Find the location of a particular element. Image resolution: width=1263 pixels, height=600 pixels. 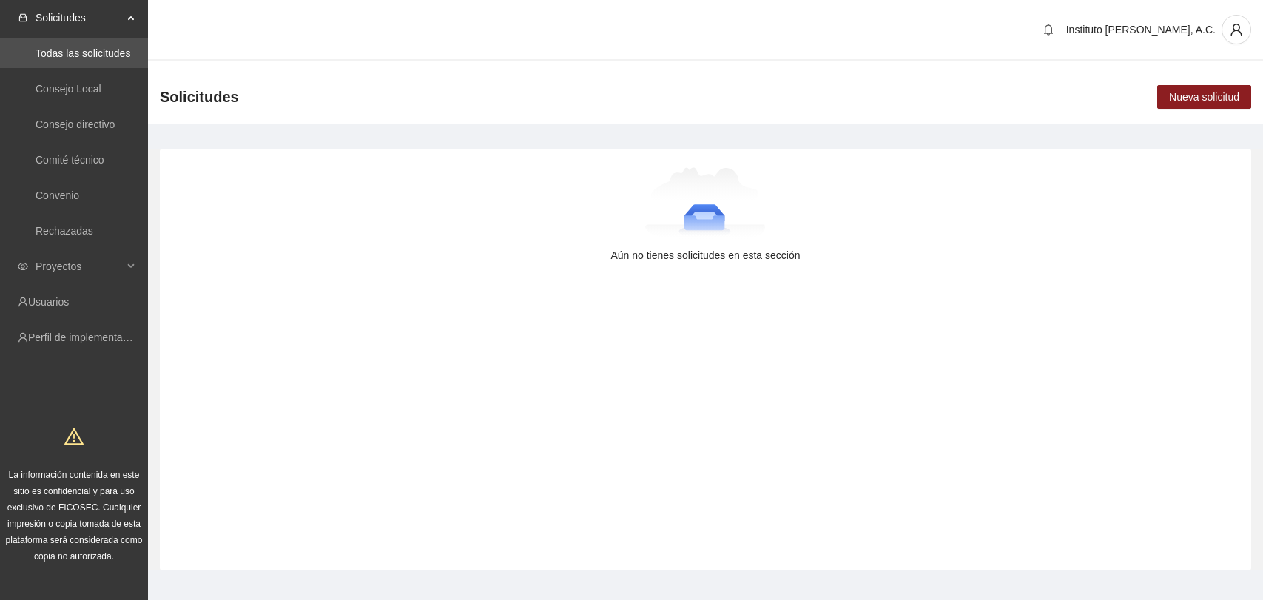

a: Convenio is located at coordinates (57, 195).